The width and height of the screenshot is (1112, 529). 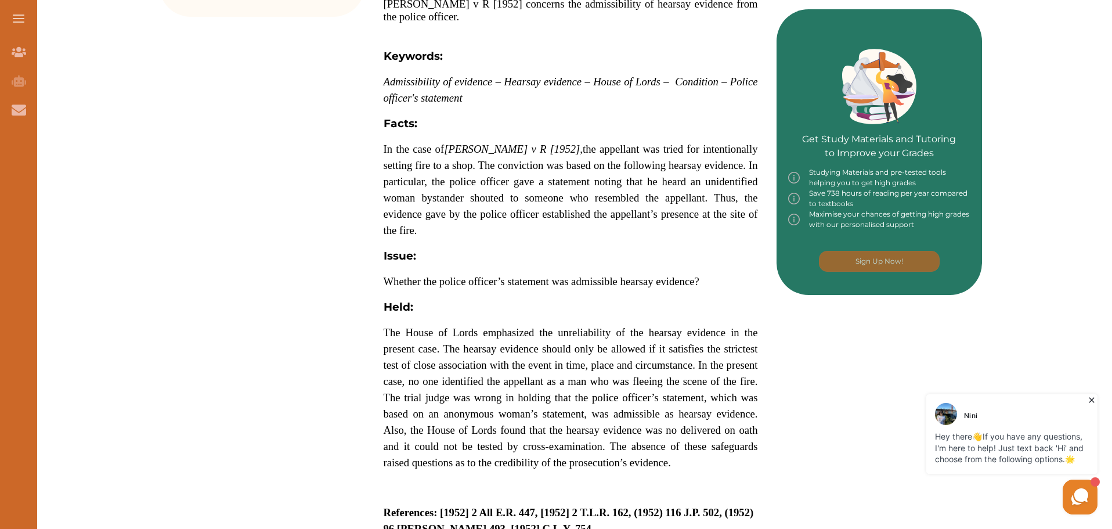 What do you see at coordinates (880, 261) in the screenshot?
I see `button: [object Object]` at bounding box center [880, 261].